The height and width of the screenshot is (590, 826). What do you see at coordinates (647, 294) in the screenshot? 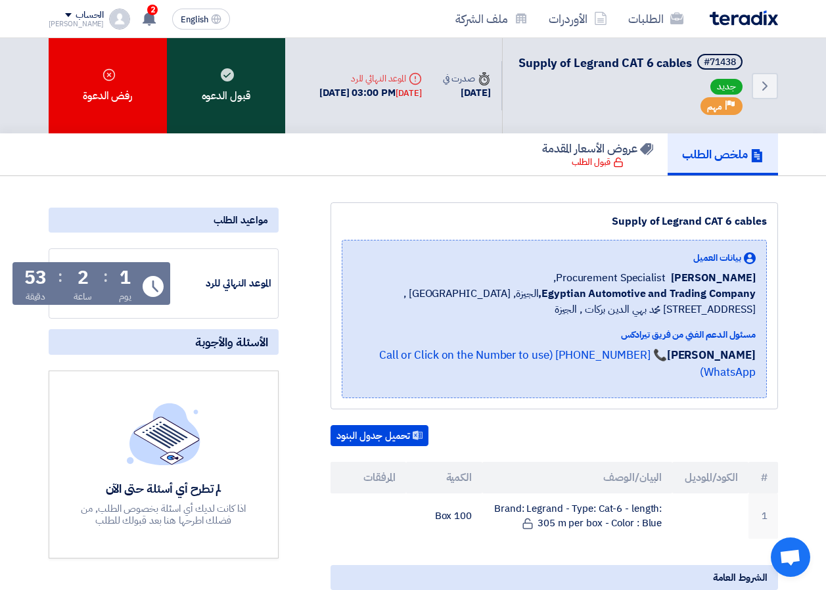
I see `b: Egyptian Automotive and Trading Company,` at bounding box center [647, 294].